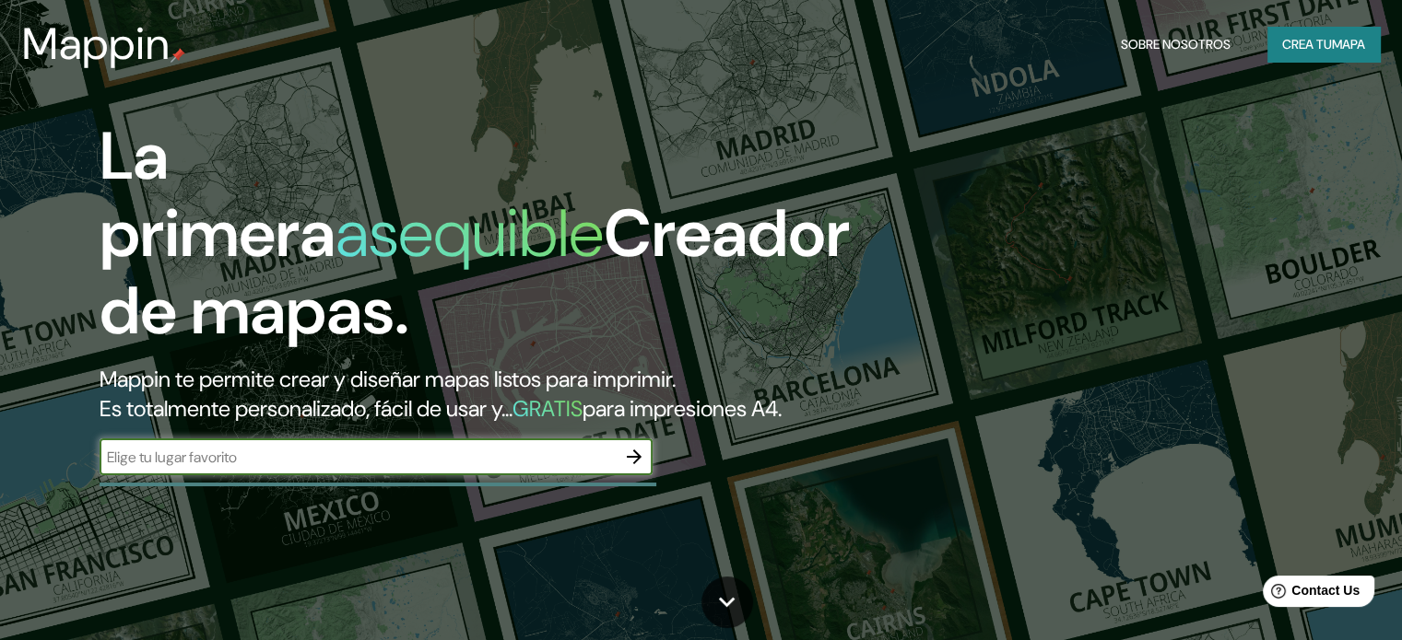 The height and width of the screenshot is (640, 1402). Describe the element at coordinates (178, 55) in the screenshot. I see `img: pin de mapeo` at that location.